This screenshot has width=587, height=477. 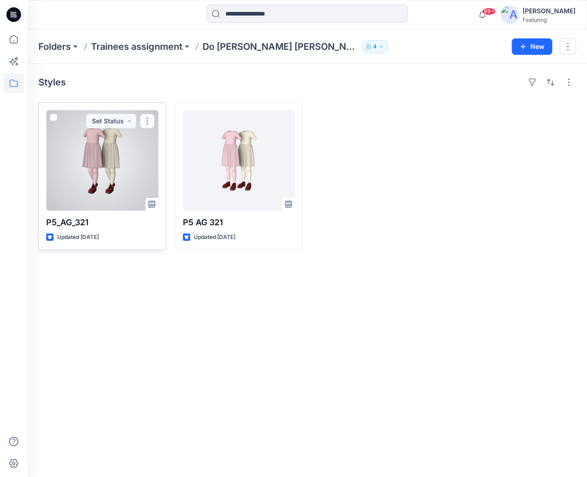 What do you see at coordinates (54, 47) in the screenshot?
I see `p: Folders` at bounding box center [54, 47].